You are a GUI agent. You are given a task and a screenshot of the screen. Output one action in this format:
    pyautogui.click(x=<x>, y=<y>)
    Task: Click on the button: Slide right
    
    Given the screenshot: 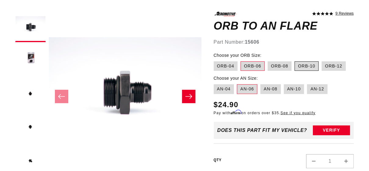 What is the action you would take?
    pyautogui.click(x=189, y=96)
    